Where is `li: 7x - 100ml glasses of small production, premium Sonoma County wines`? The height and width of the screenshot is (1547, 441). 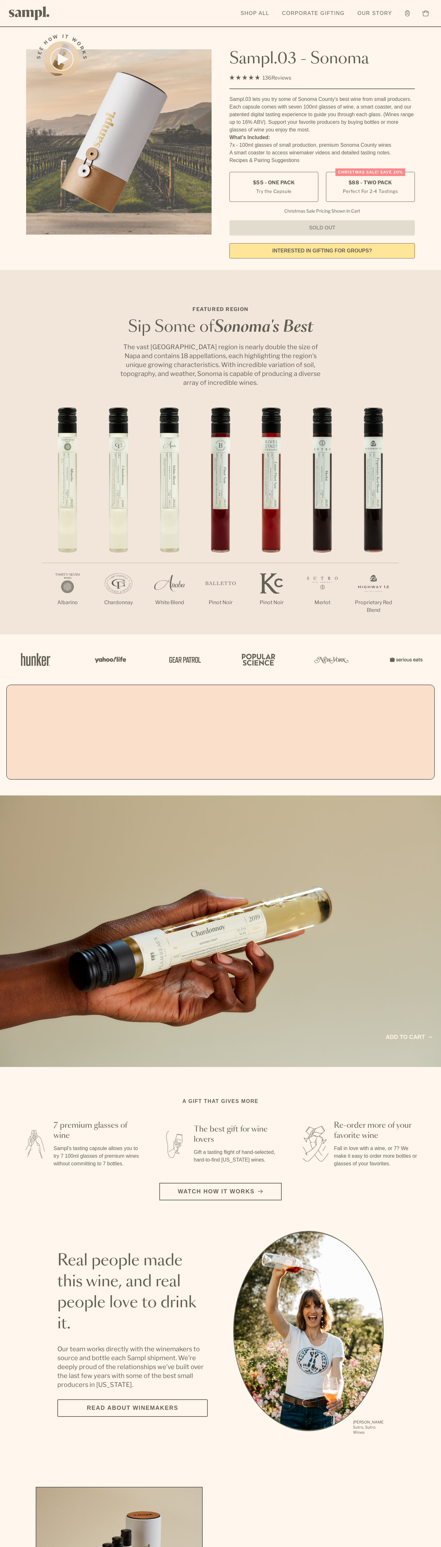
li: 7x - 100ml glasses of small production, premium Sonoma County wines is located at coordinates (322, 145).